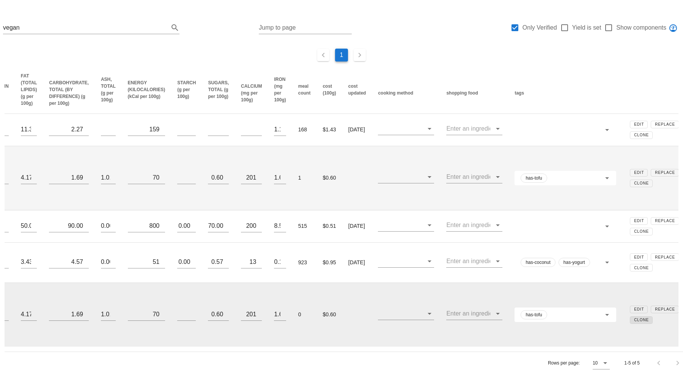 This screenshot has width=683, height=374. I want to click on span: shopping food, so click(462, 93).